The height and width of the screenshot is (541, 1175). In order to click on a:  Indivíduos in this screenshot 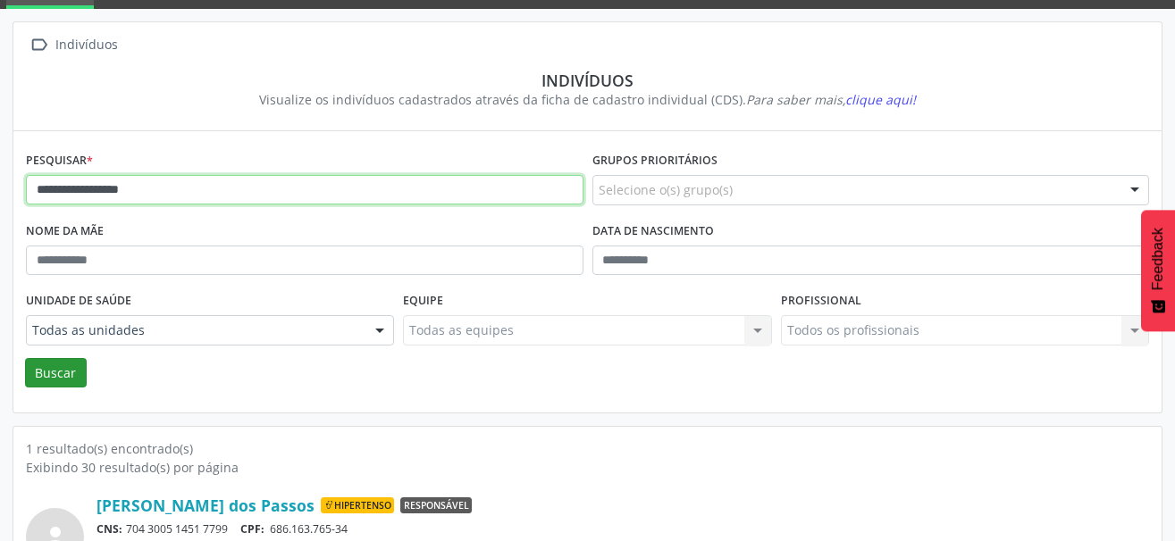, I will do `click(73, 45)`.